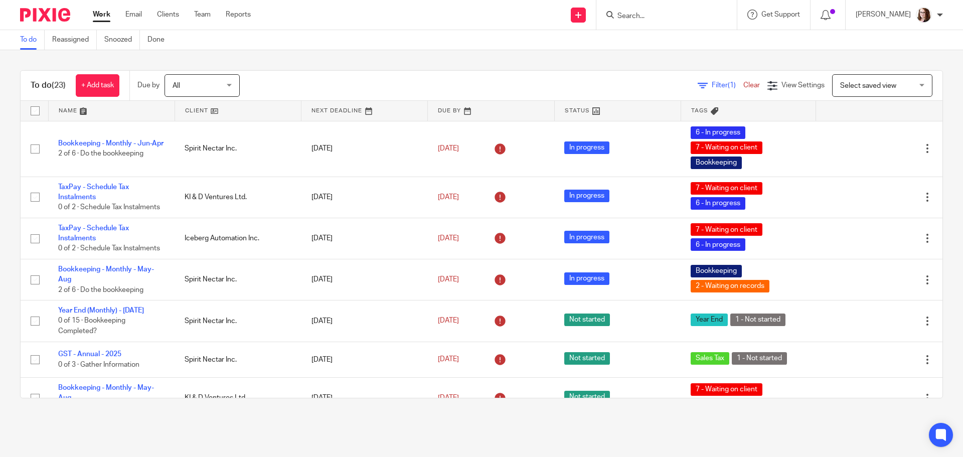  What do you see at coordinates (168, 15) in the screenshot?
I see `a: Clients` at bounding box center [168, 15].